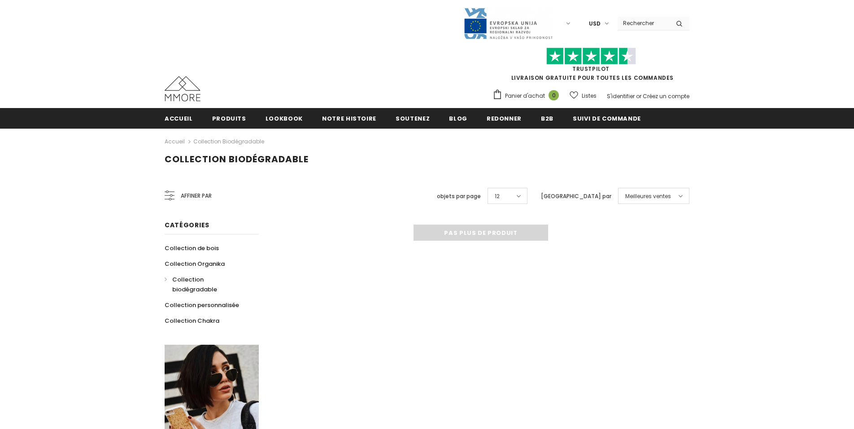 This screenshot has height=429, width=854. What do you see at coordinates (553, 95) in the screenshot?
I see `span: 0` at bounding box center [553, 95].